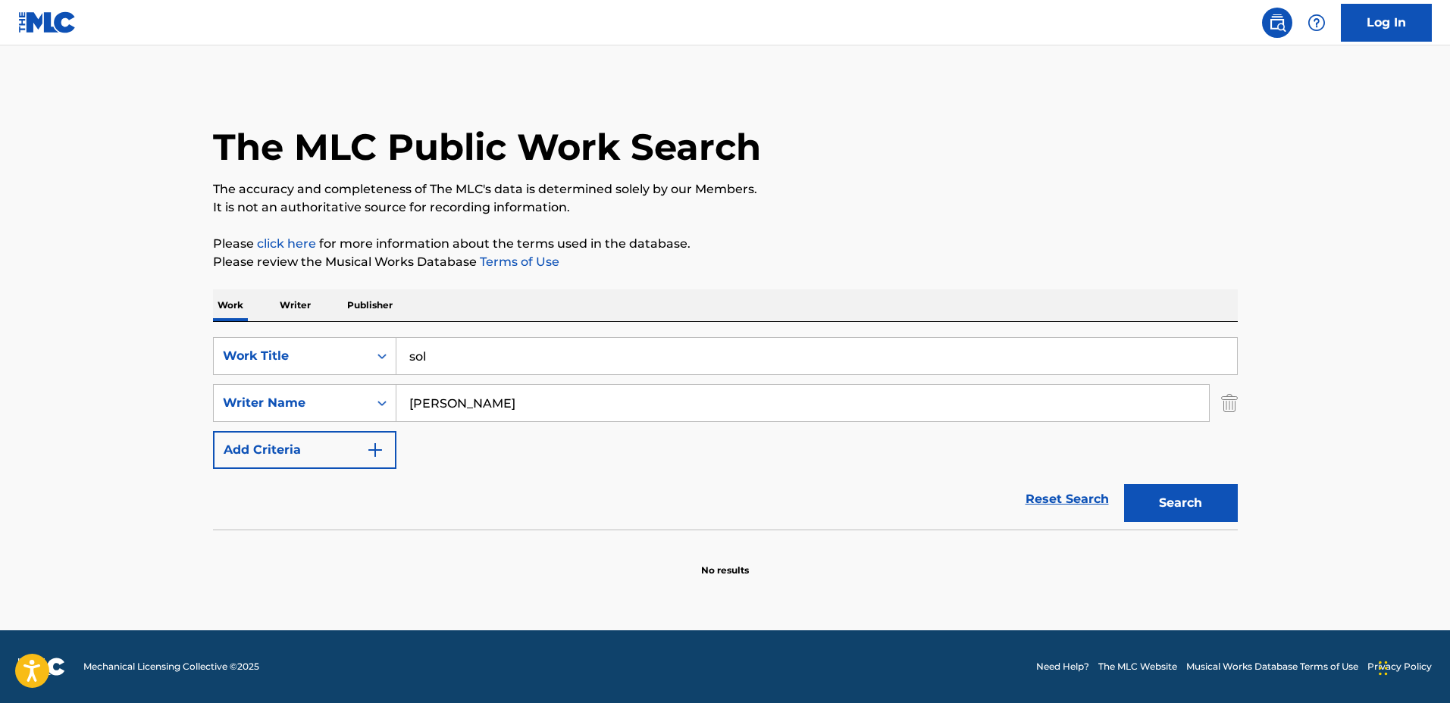 The width and height of the screenshot is (1450, 703). What do you see at coordinates (725, 189) in the screenshot?
I see `p: The accuracy and completeness of The MLC's data is determined solely by our Members.` at bounding box center [725, 189].